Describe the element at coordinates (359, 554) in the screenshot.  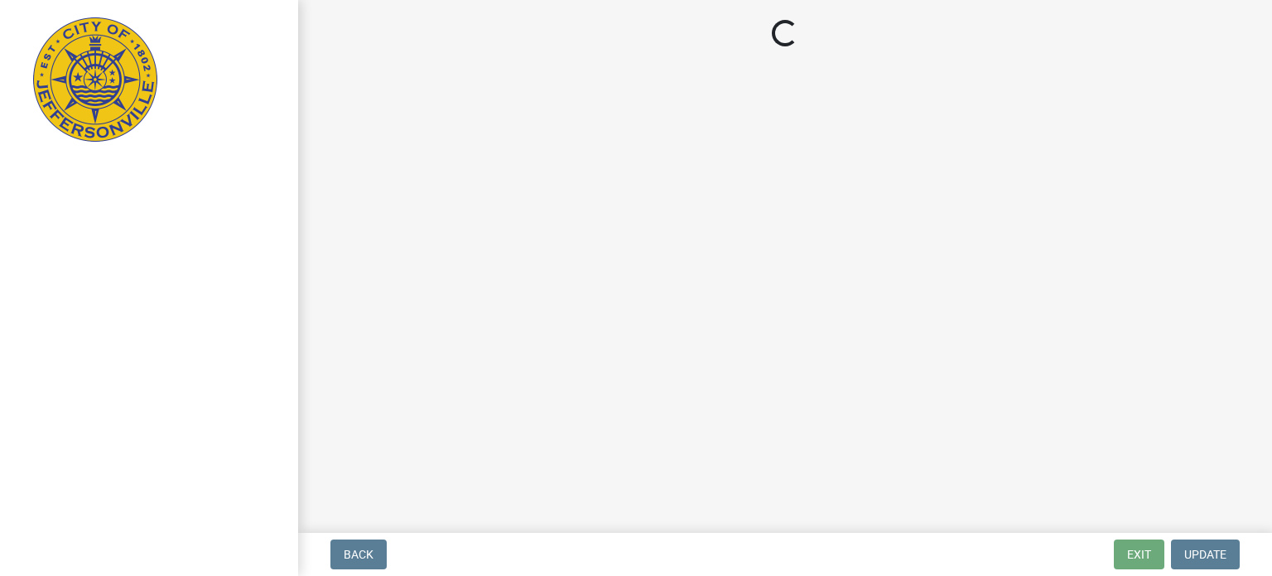
I see `span: Back` at that location.